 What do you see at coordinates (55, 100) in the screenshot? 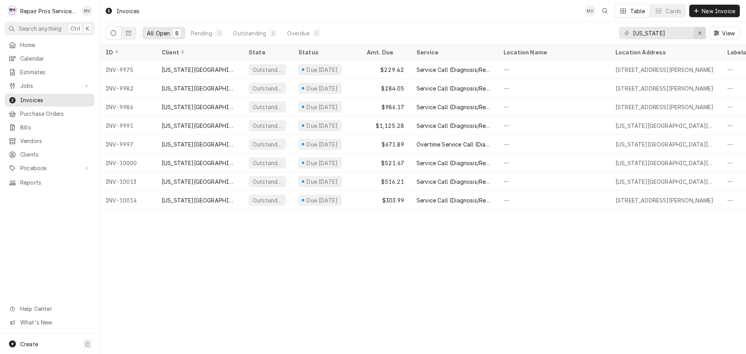
I see `span: Invoices` at bounding box center [55, 100].